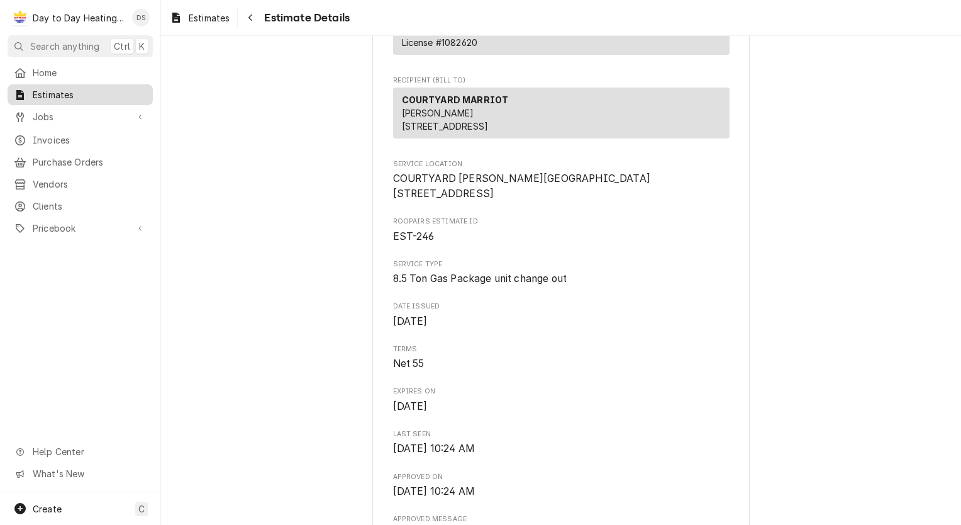  What do you see at coordinates (561, 272) in the screenshot?
I see `div: Service Type` at bounding box center [561, 272].